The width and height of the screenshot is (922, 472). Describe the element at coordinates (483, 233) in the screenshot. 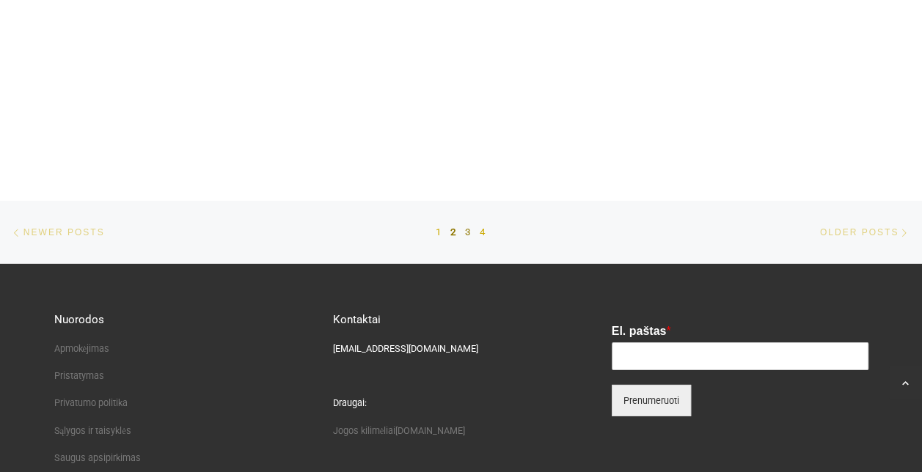

I see `a: 4` at that location.